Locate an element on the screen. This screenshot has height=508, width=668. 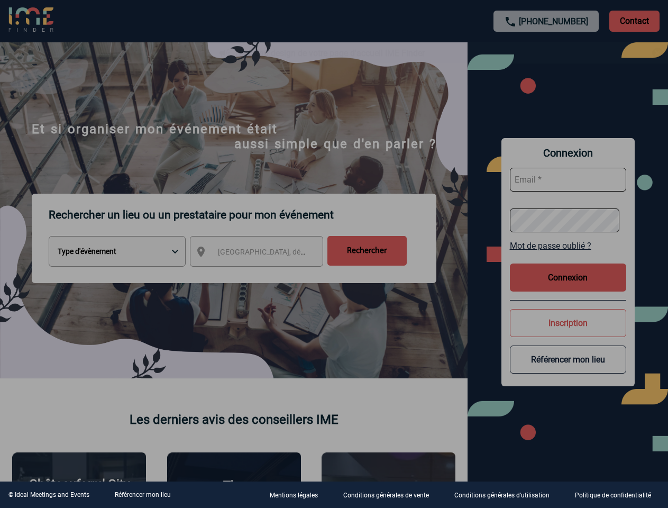
p: Politique de confidentialité is located at coordinates (613, 495).